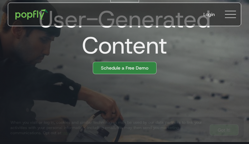 The image size is (249, 144). I want to click on a: Login, so click(209, 14).